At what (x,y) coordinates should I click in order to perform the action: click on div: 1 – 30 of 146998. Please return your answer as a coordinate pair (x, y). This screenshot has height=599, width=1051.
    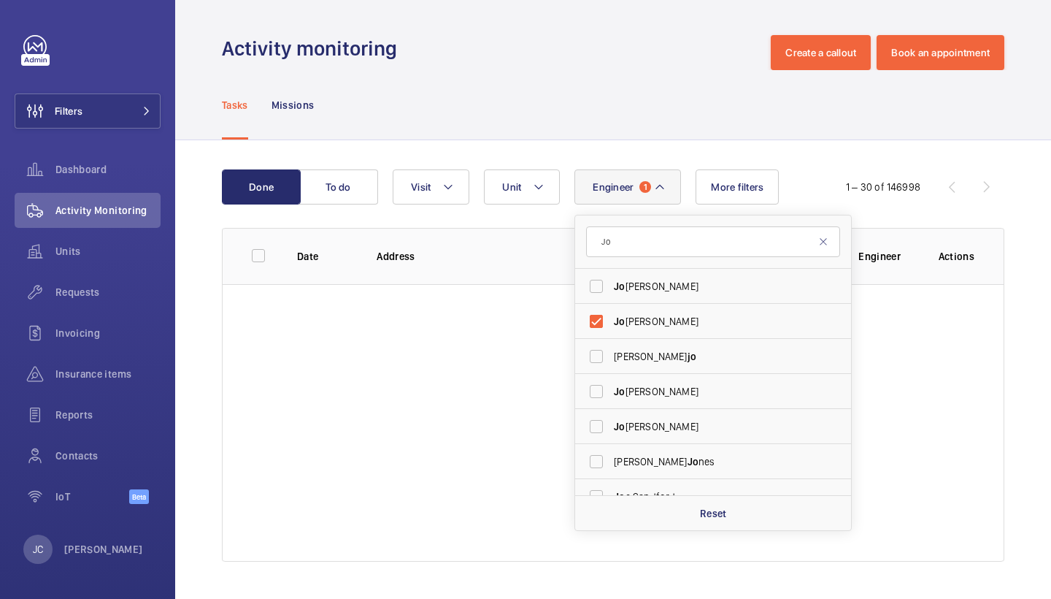
    Looking at the image, I should click on (883, 187).